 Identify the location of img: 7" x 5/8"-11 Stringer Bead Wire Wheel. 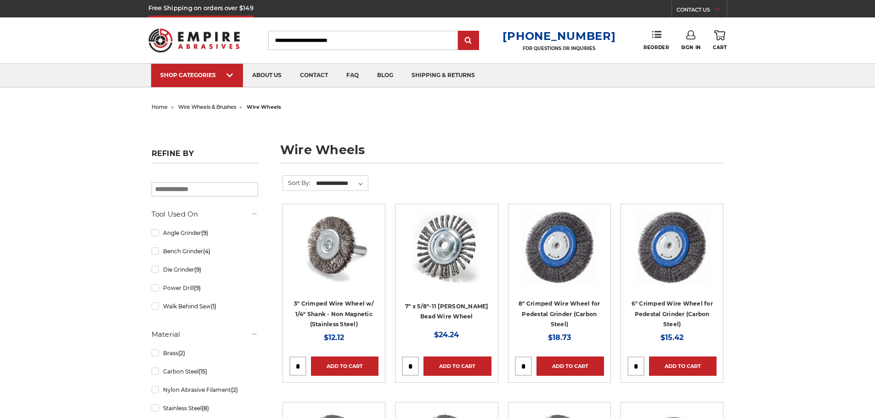
(446, 248).